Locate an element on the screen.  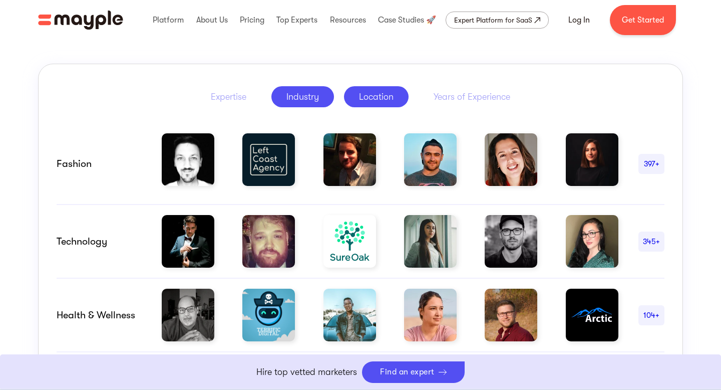
div: Expert Platform for SaaS is located at coordinates (493, 20).